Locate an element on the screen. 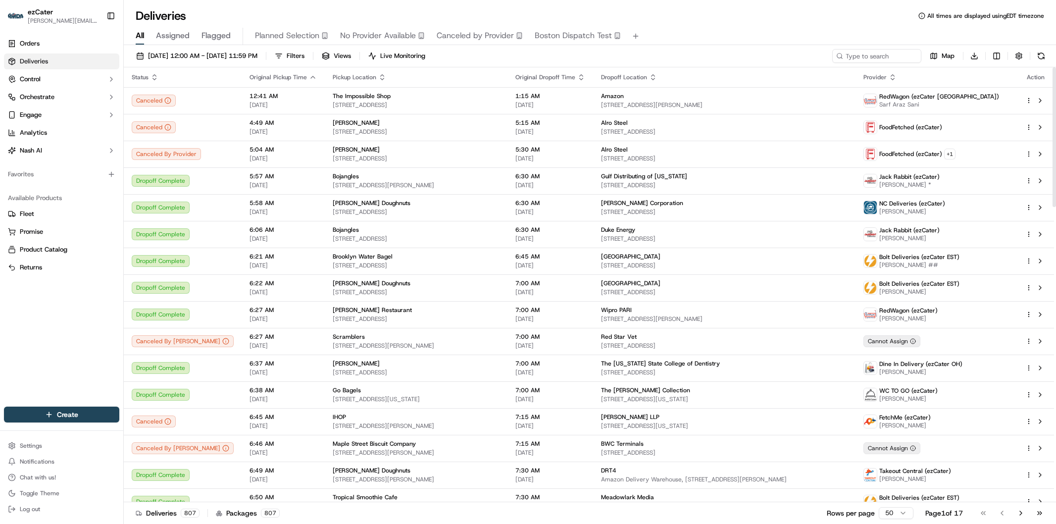 Image resolution: width=1056 pixels, height=524 pixels. span: DRT4 is located at coordinates (608, 470).